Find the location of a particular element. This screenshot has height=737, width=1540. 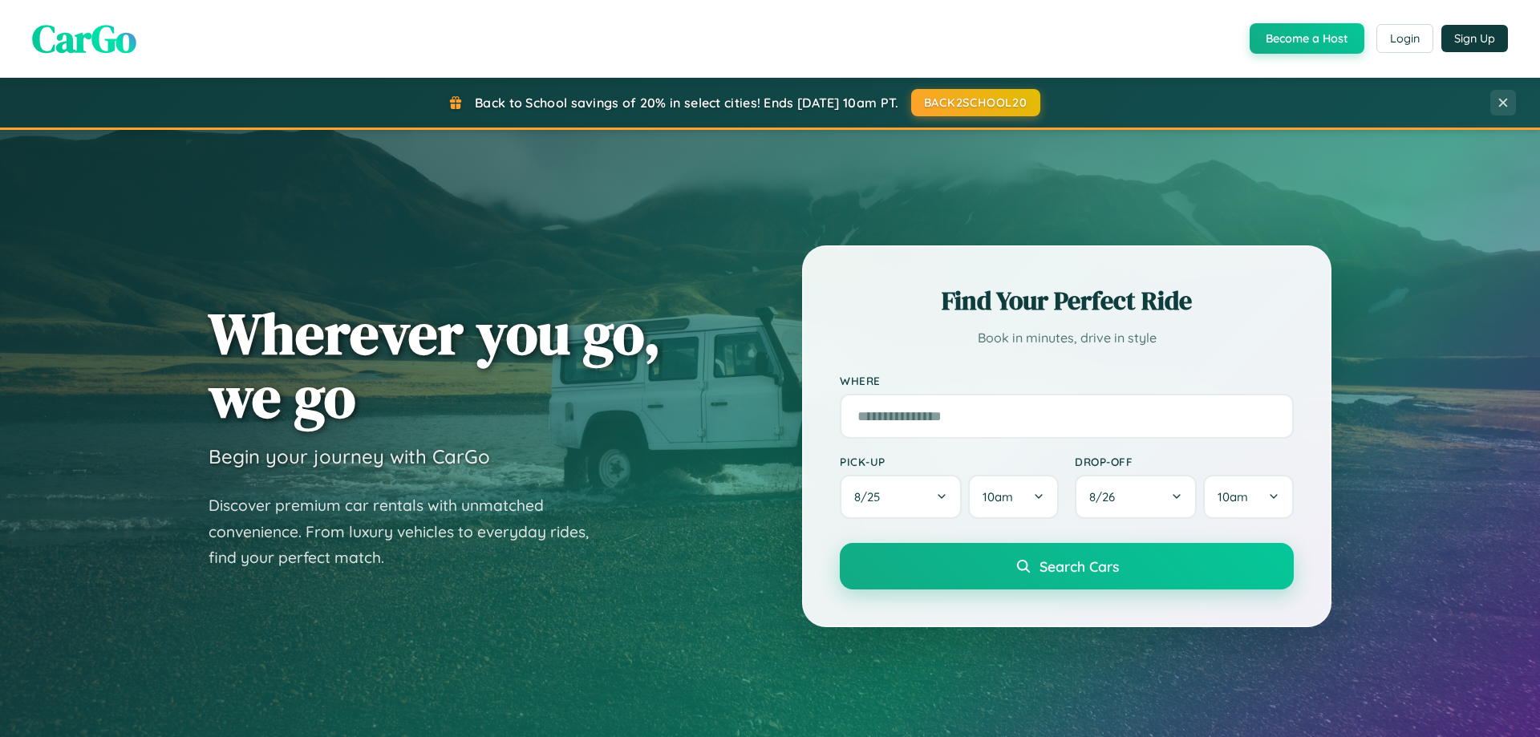

label: Where is located at coordinates (1067, 380).